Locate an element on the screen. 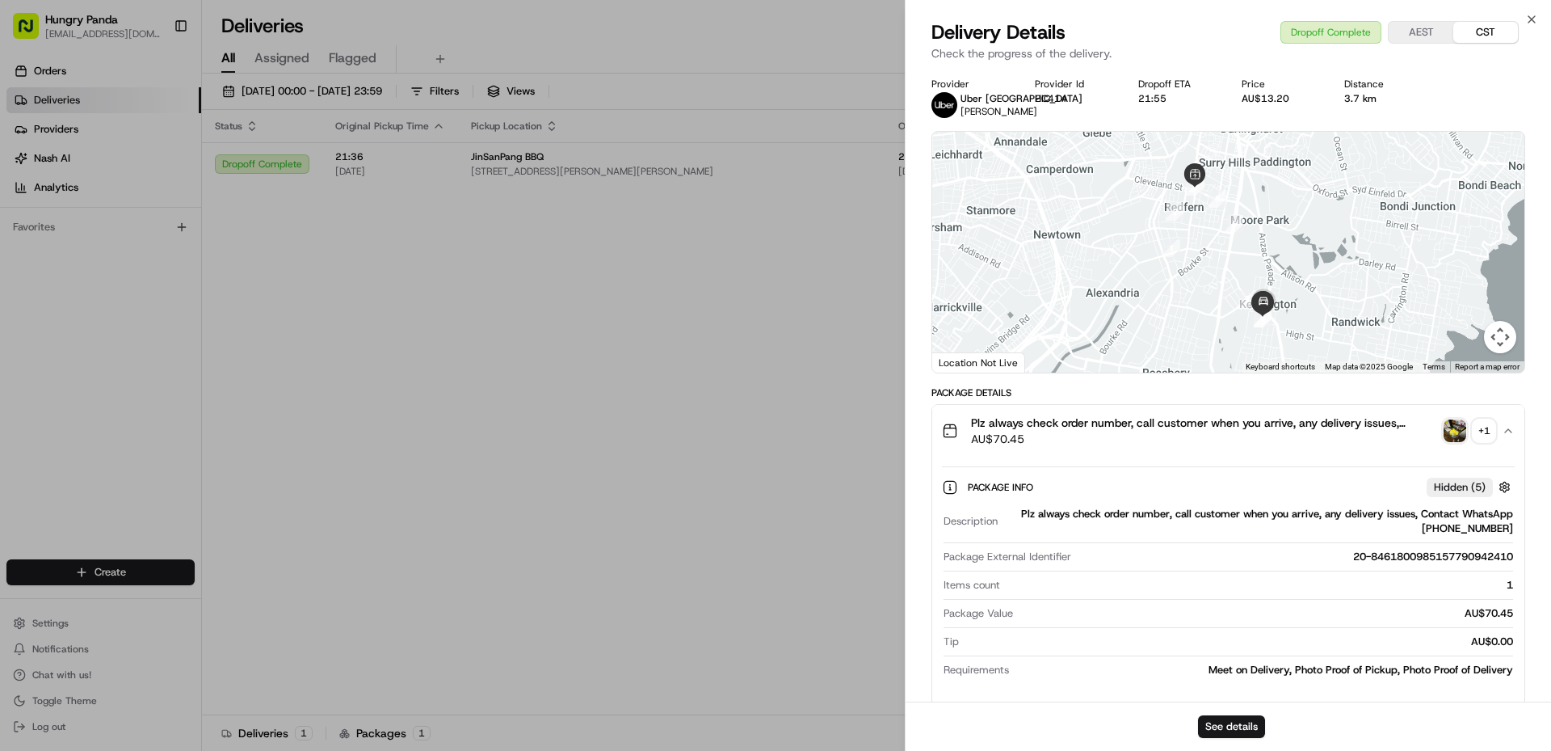 This screenshot has width=1551, height=751. div: Provider is located at coordinates (970, 84).